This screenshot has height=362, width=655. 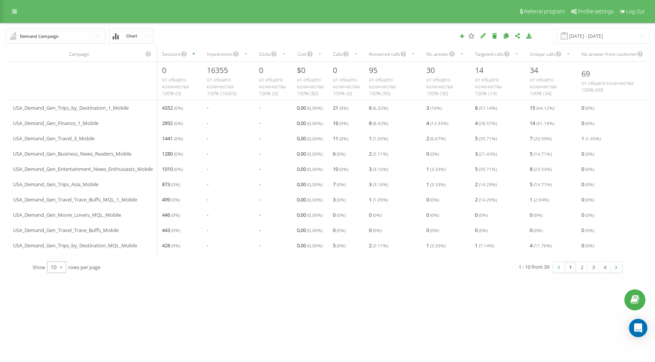 I want to click on div: Impressions, so click(x=220, y=54).